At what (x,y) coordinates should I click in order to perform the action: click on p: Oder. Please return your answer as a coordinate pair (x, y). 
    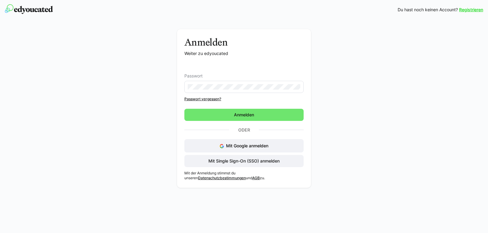
    Looking at the image, I should click on (244, 130).